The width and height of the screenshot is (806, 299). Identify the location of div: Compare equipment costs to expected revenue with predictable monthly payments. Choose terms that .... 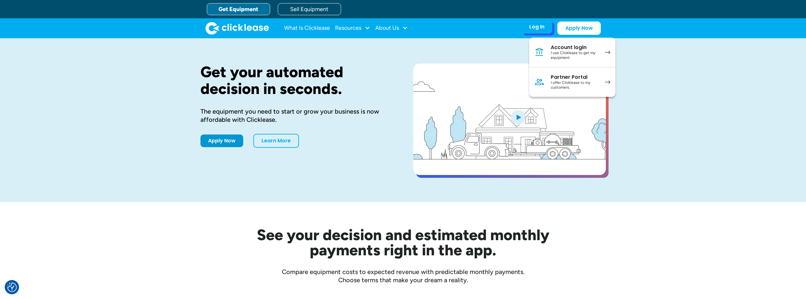
(403, 276).